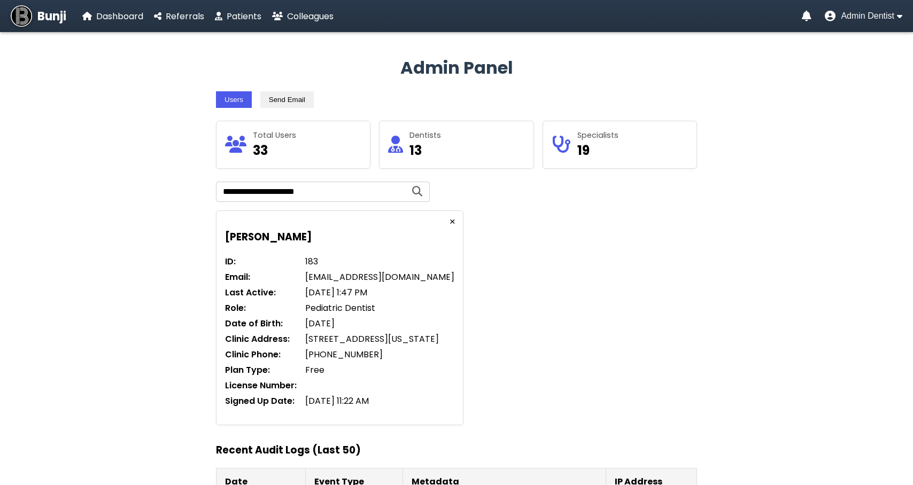  What do you see at coordinates (452, 222) in the screenshot?
I see `button: Close` at bounding box center [452, 222].